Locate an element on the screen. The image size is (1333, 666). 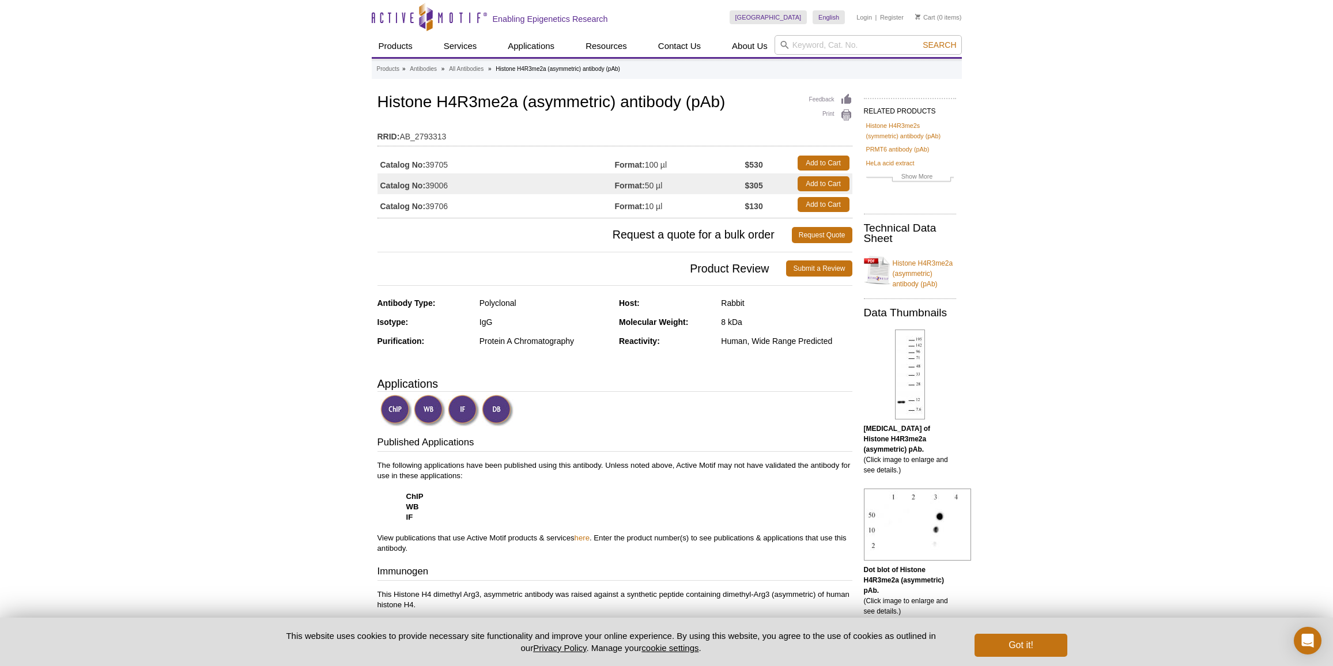
td: 39706 is located at coordinates (496, 205).